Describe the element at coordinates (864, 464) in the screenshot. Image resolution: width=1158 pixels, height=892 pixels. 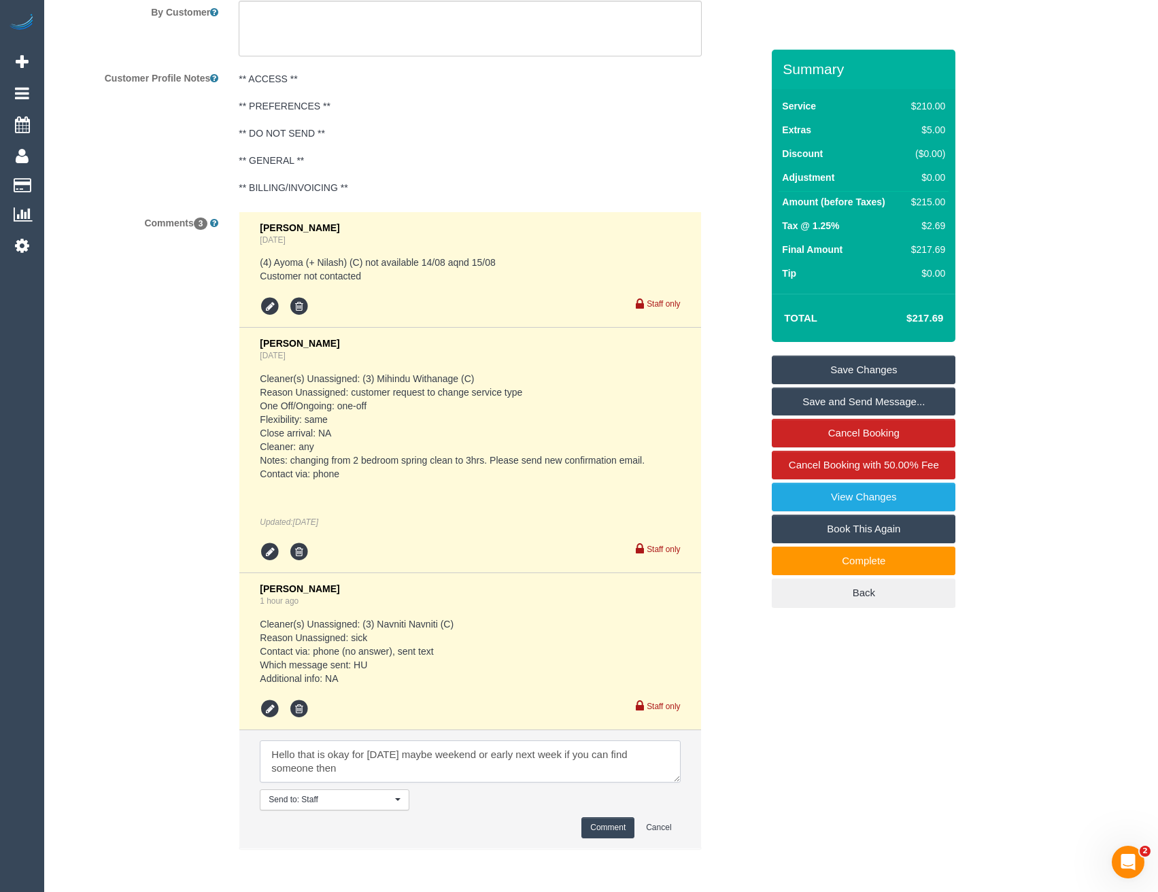
I see `span: Cancel Booking with 50.00% Fee` at that location.